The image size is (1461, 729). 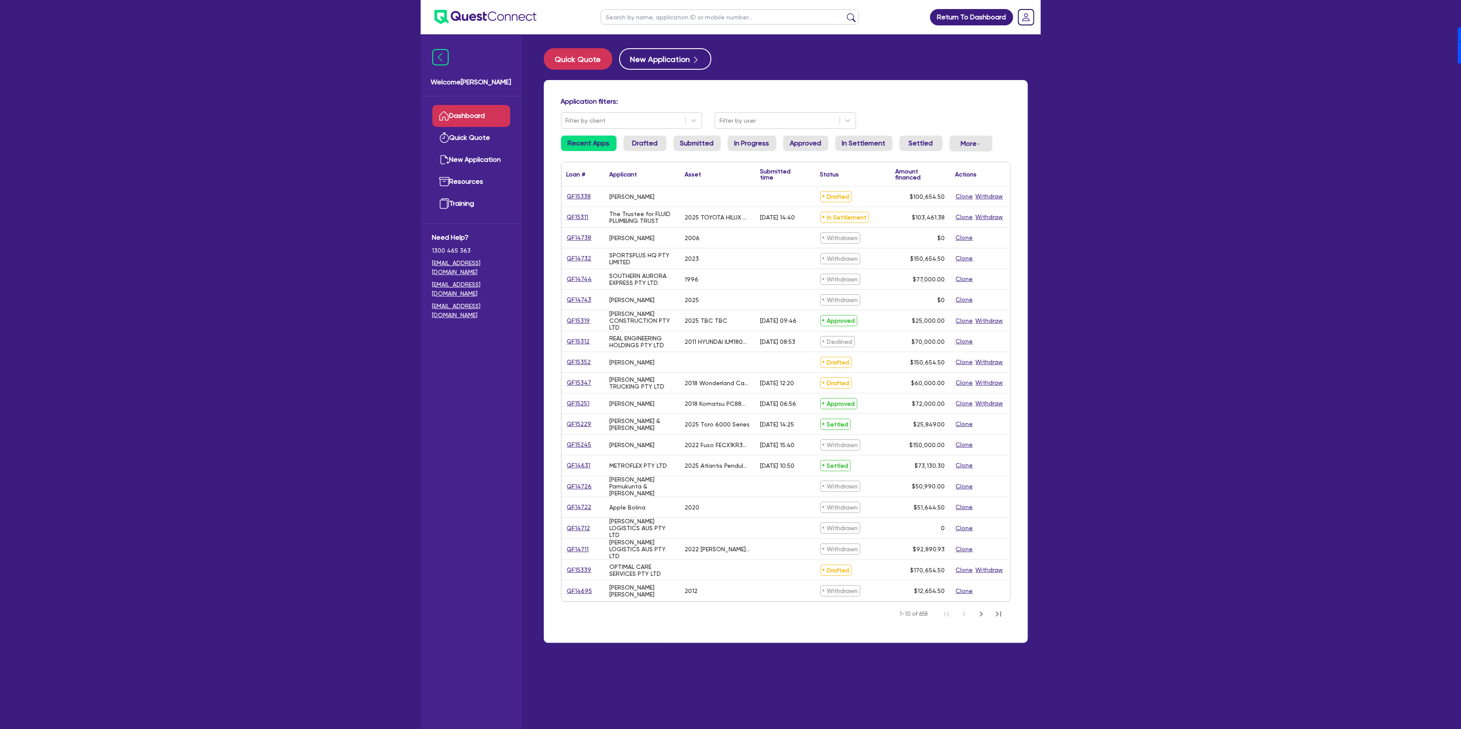 I want to click on div: 1996, so click(x=692, y=279).